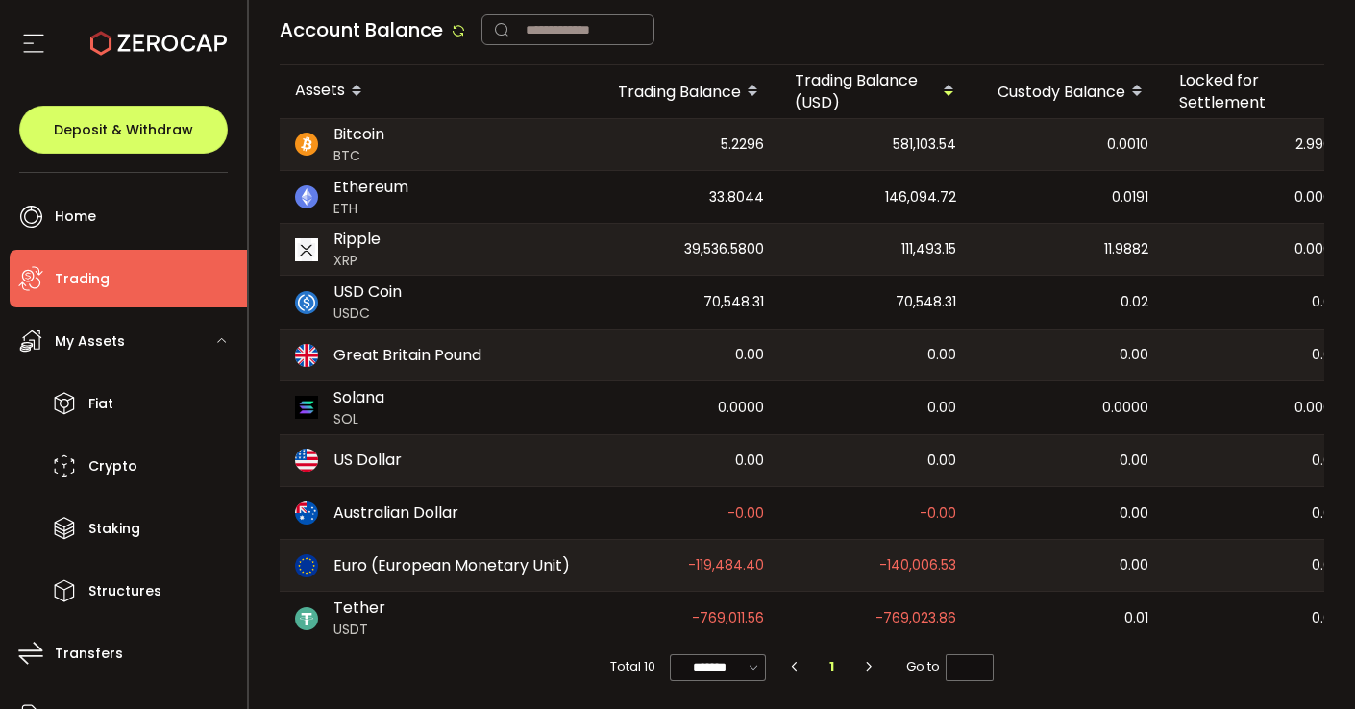  Describe the element at coordinates (723, 249) in the screenshot. I see `span: 39,536.5800` at that location.